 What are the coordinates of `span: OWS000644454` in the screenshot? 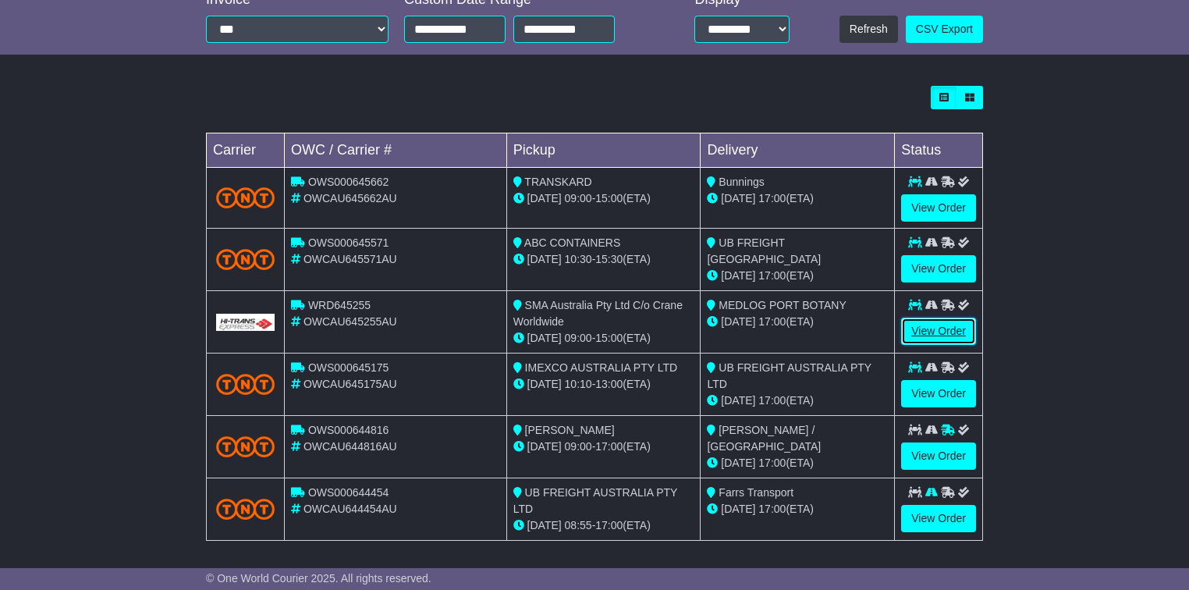 It's located at (349, 492).